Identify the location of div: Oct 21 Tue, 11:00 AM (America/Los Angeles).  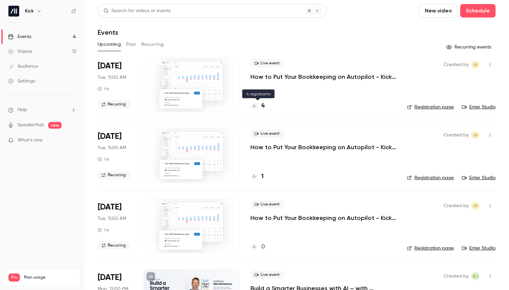
(115, 155).